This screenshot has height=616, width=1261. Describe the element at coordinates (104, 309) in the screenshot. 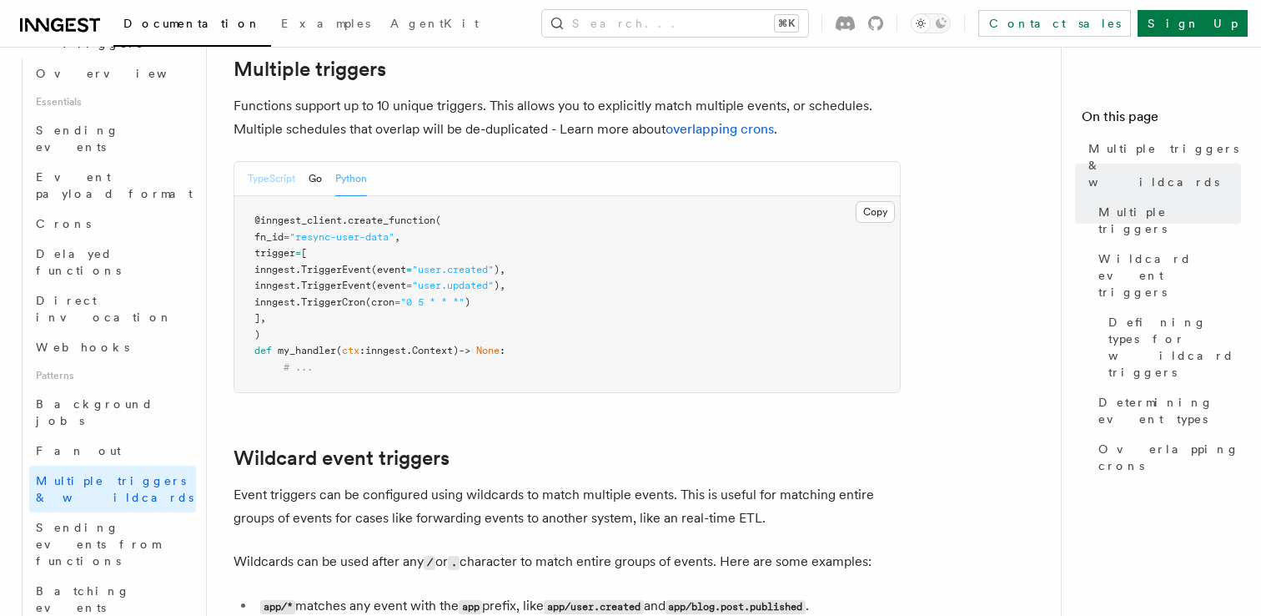

I see `span: Direct invocation` at that location.